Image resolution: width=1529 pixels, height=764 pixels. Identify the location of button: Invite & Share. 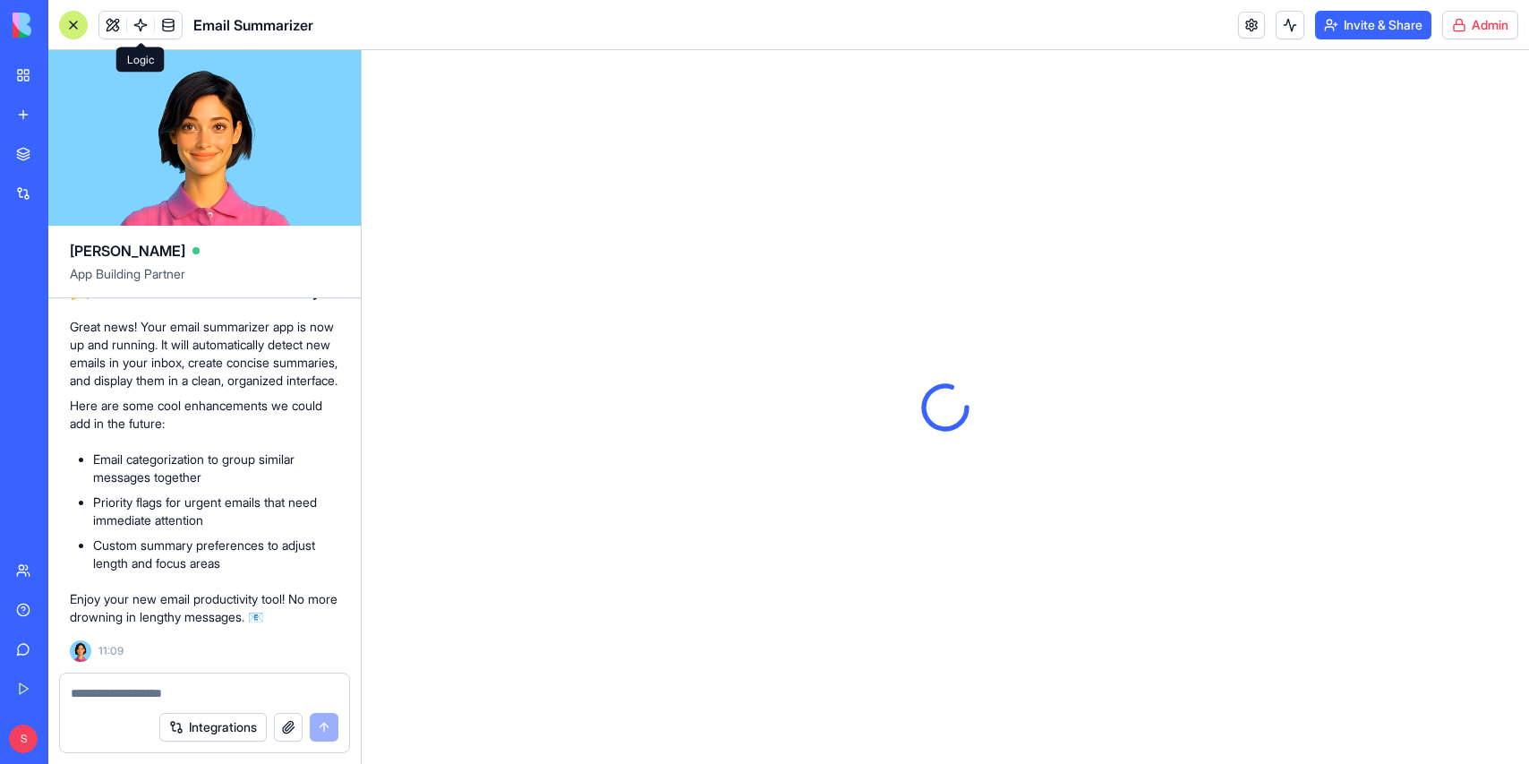
(1373, 25).